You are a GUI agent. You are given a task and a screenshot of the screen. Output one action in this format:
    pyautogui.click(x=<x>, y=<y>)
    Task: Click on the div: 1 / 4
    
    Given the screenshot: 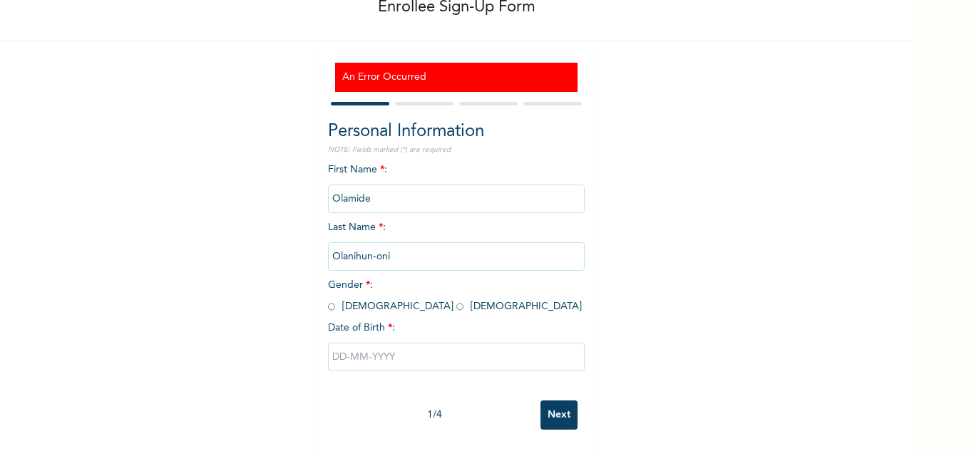 What is the action you would take?
    pyautogui.click(x=434, y=415)
    